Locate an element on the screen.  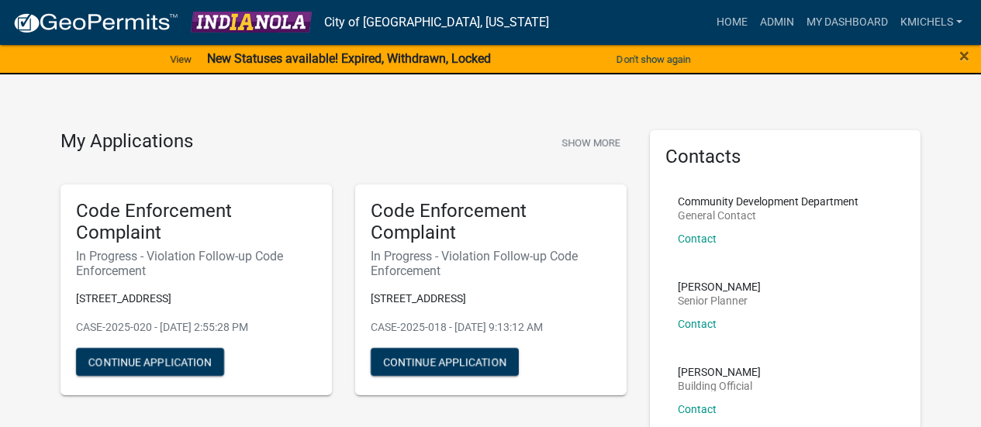
strong: New Statuses available! Expired, Withdrawn, Locked is located at coordinates (349, 58).